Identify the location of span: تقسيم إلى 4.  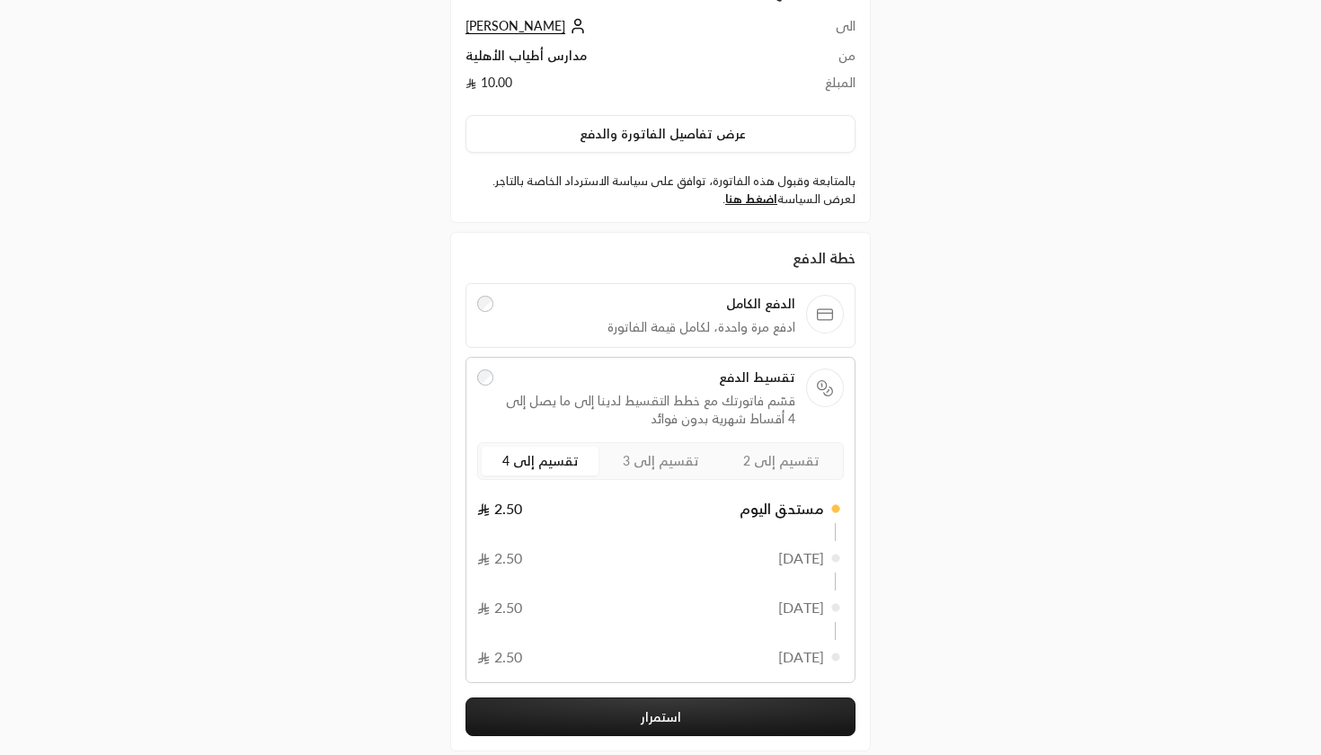
(540, 460).